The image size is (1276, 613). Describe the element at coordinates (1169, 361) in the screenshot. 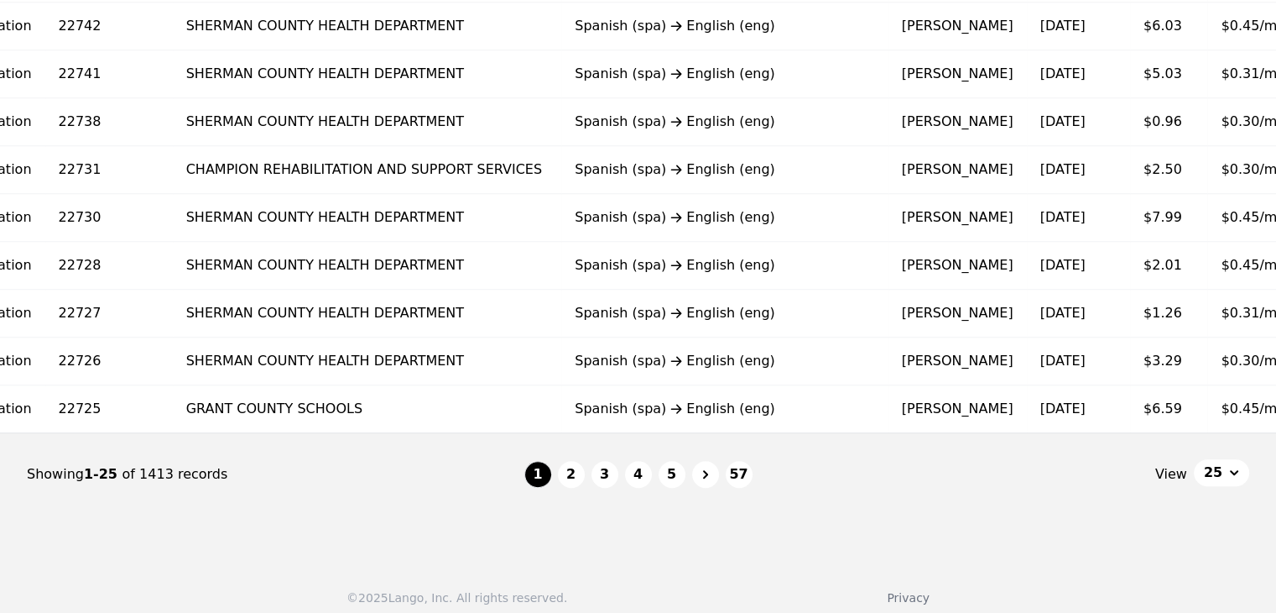

I see `td: $3.29` at that location.